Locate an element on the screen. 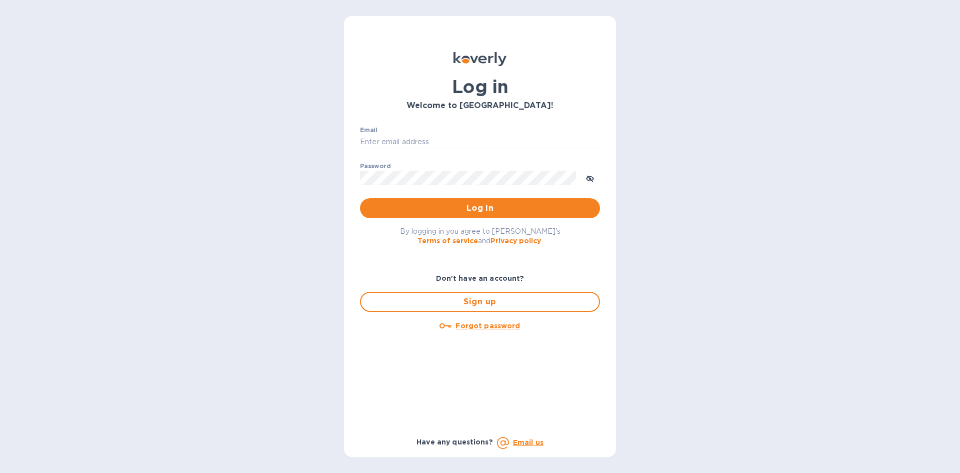 The height and width of the screenshot is (473, 960). b: Don't have an account? is located at coordinates (480, 278).